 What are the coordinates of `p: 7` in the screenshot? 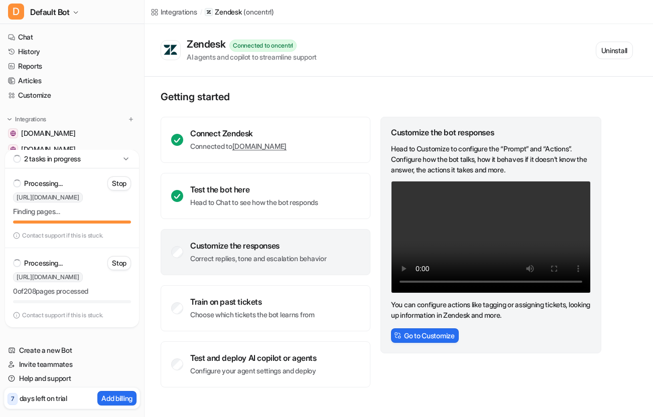 It's located at (13, 399).